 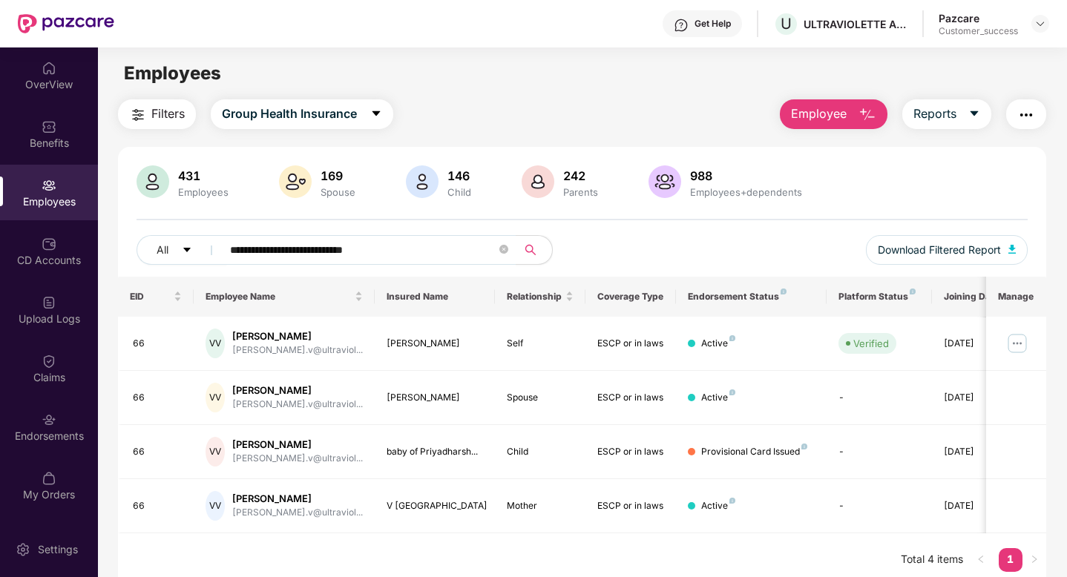 What do you see at coordinates (58, 550) in the screenshot?
I see `div: Settings` at bounding box center [58, 550].